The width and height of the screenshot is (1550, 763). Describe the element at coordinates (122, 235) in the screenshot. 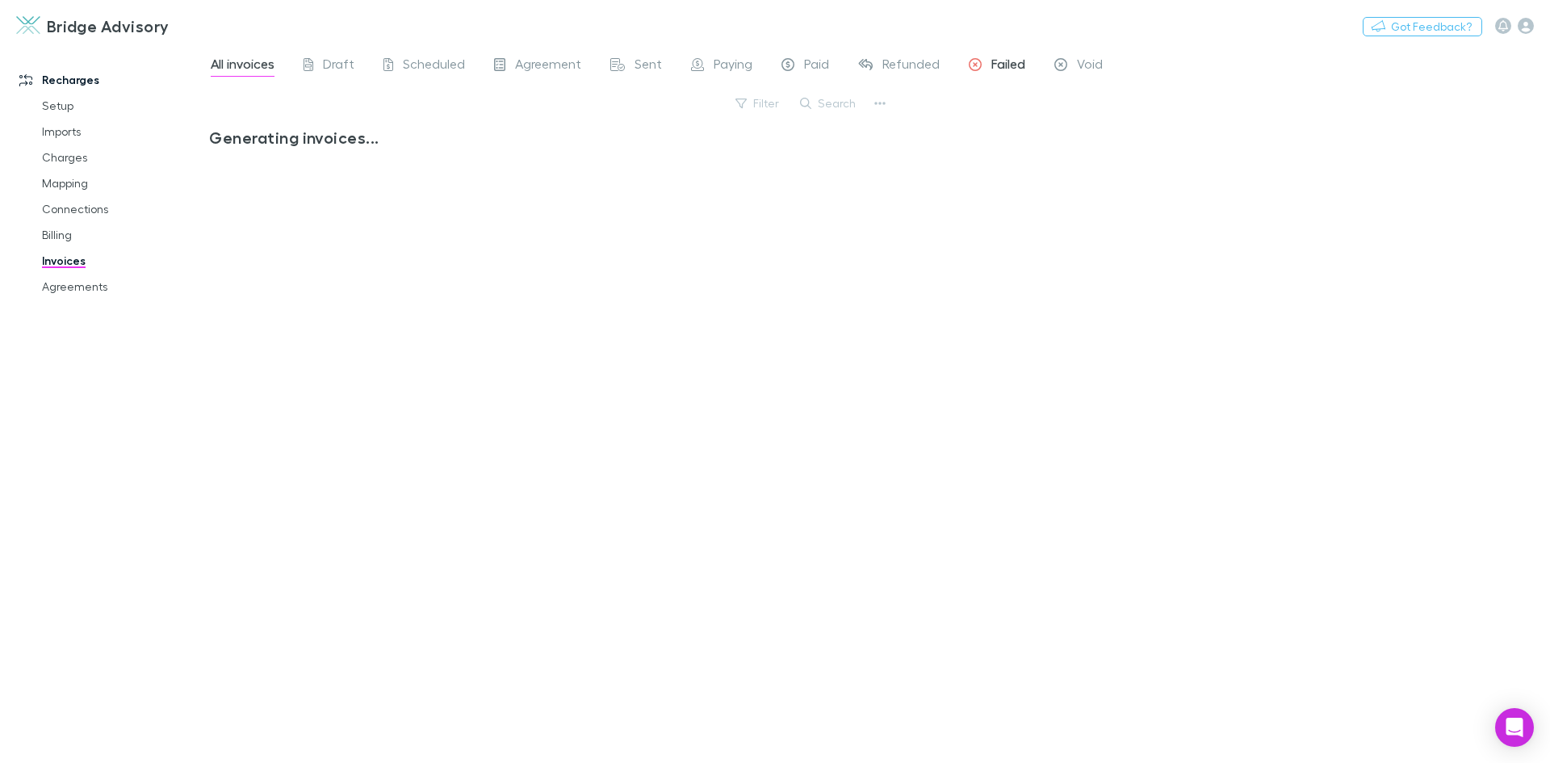

I see `a: Billing` at that location.